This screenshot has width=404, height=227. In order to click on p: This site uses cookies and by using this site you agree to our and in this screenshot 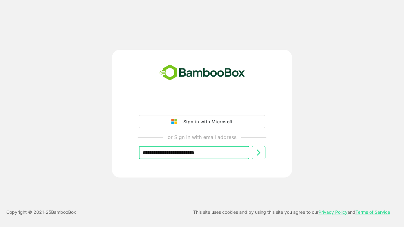, I will do `click(291, 212)`.